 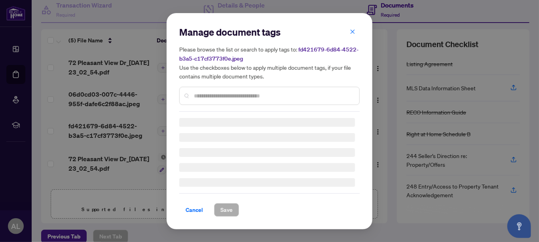 I want to click on h2: Manage document tags, so click(x=269, y=32).